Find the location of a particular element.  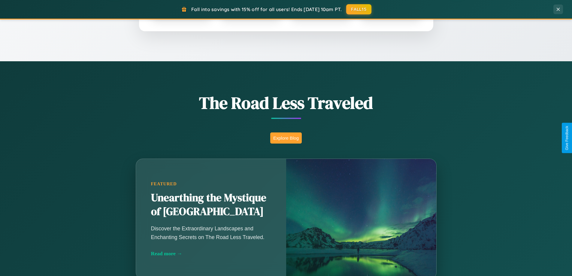

button: FALL15 is located at coordinates (359, 9).